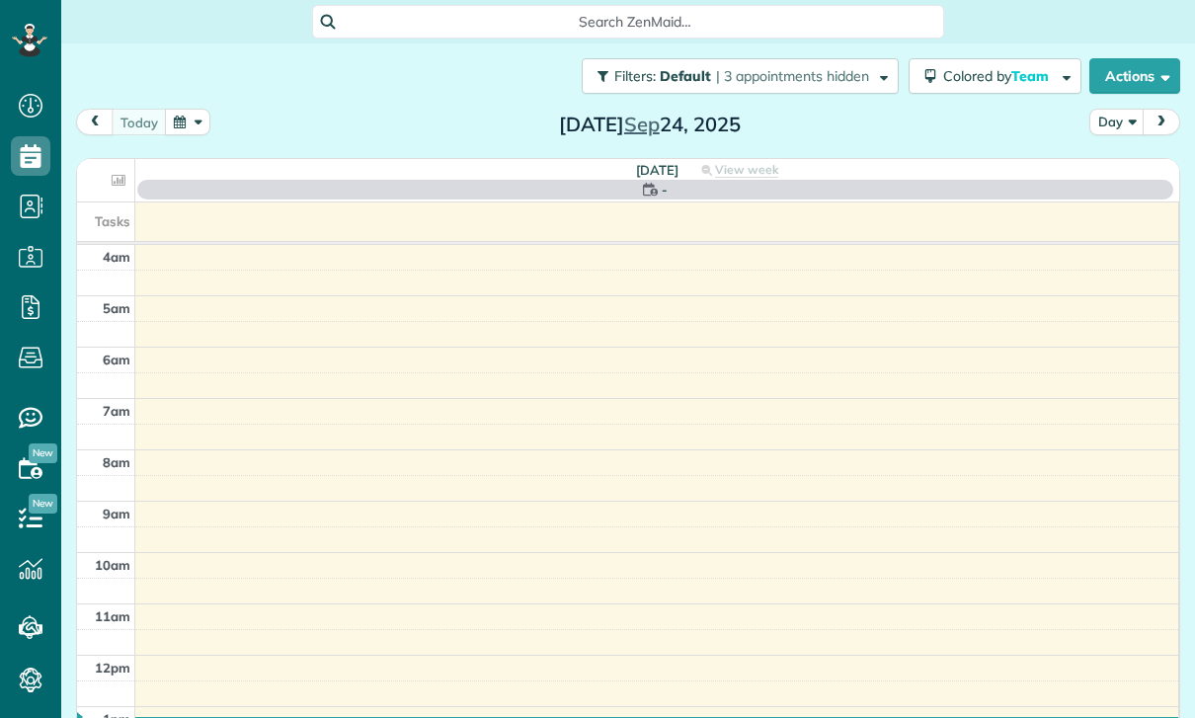 The image size is (1195, 718). Describe the element at coordinates (117, 257) in the screenshot. I see `span: 4am` at that location.